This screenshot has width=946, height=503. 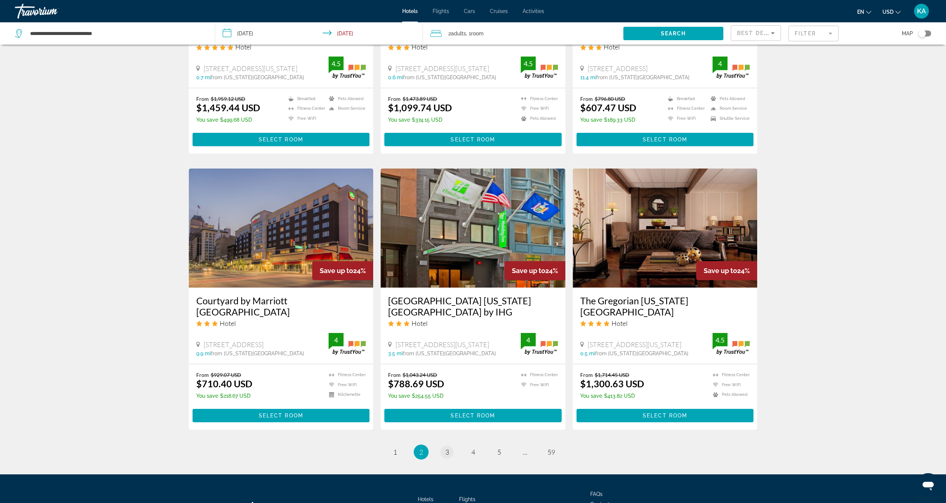 What do you see at coordinates (203, 77) in the screenshot?
I see `span: 0.7 mi` at bounding box center [203, 77].